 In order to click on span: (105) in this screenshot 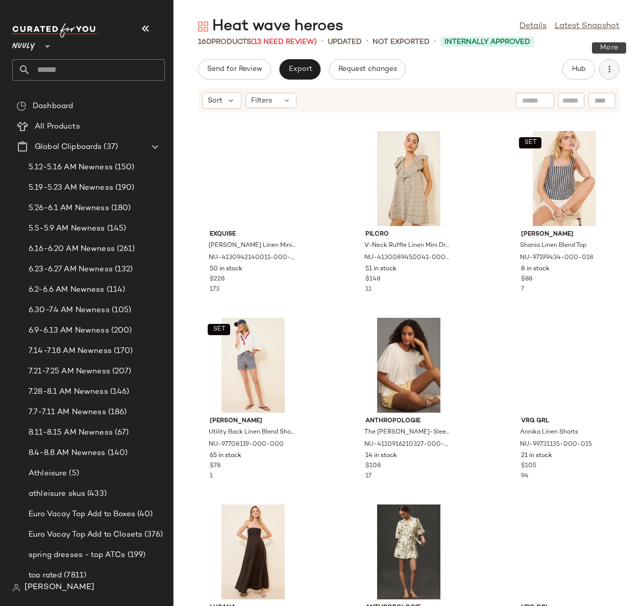, I will do `click(120, 310)`.